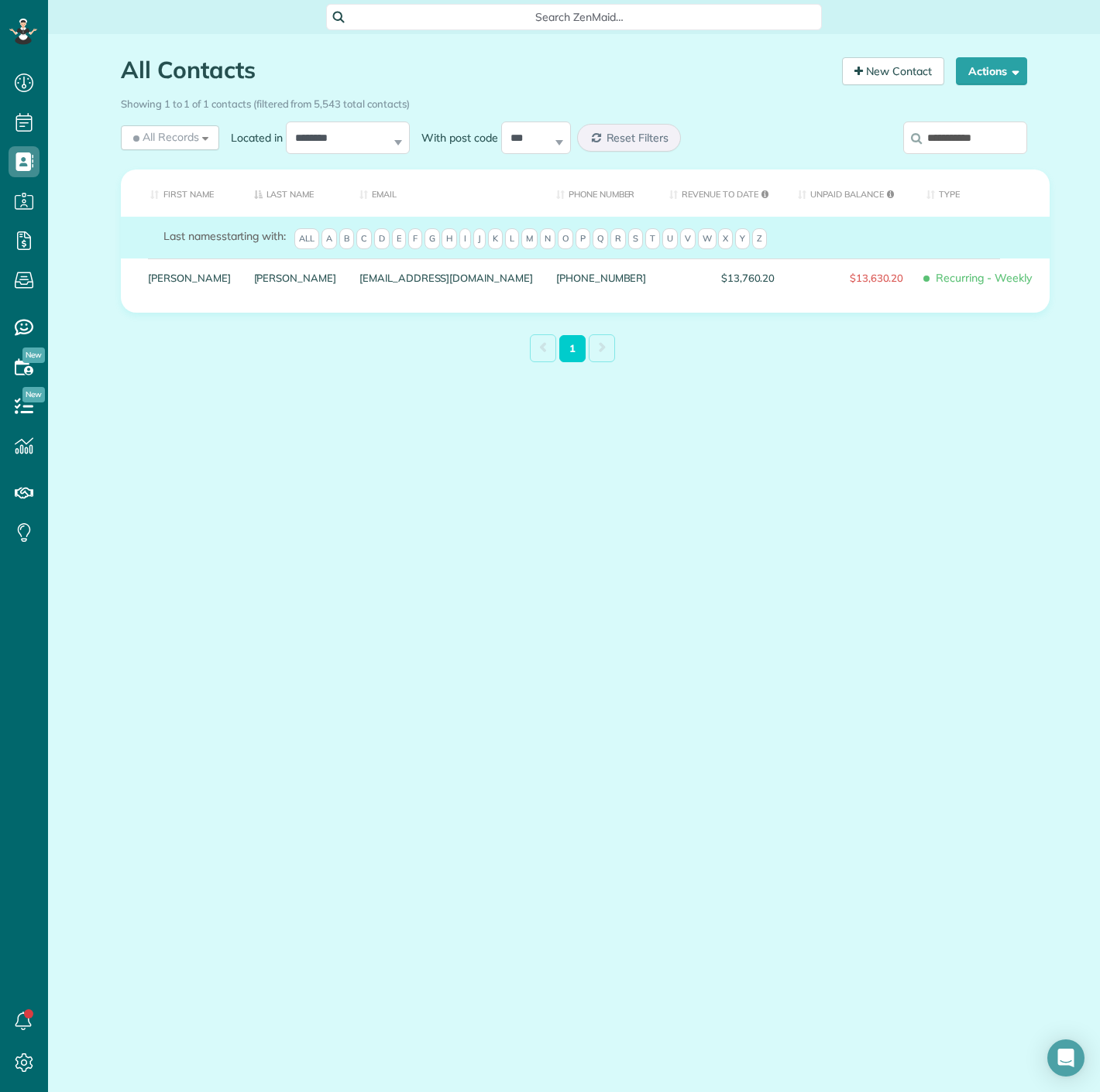 The image size is (1100, 1092). Describe the element at coordinates (721, 193) in the screenshot. I see `th: Revenue to Date: activate to sort column ascending` at that location.